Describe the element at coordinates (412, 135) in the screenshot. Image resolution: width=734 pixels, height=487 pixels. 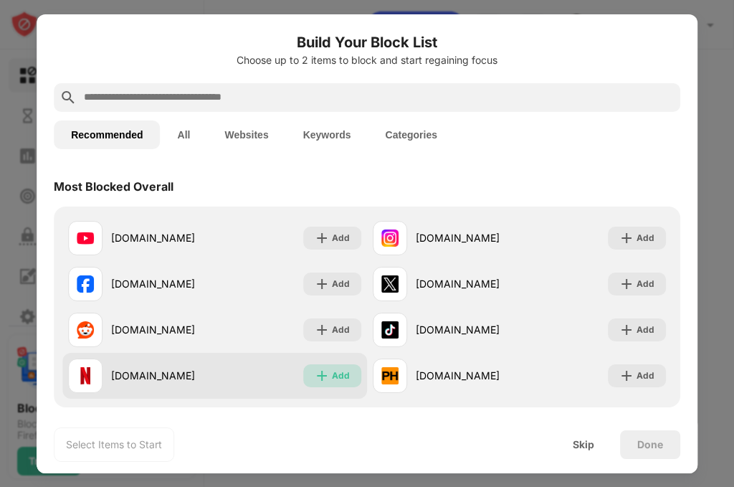
I see `button: Categories` at that location.